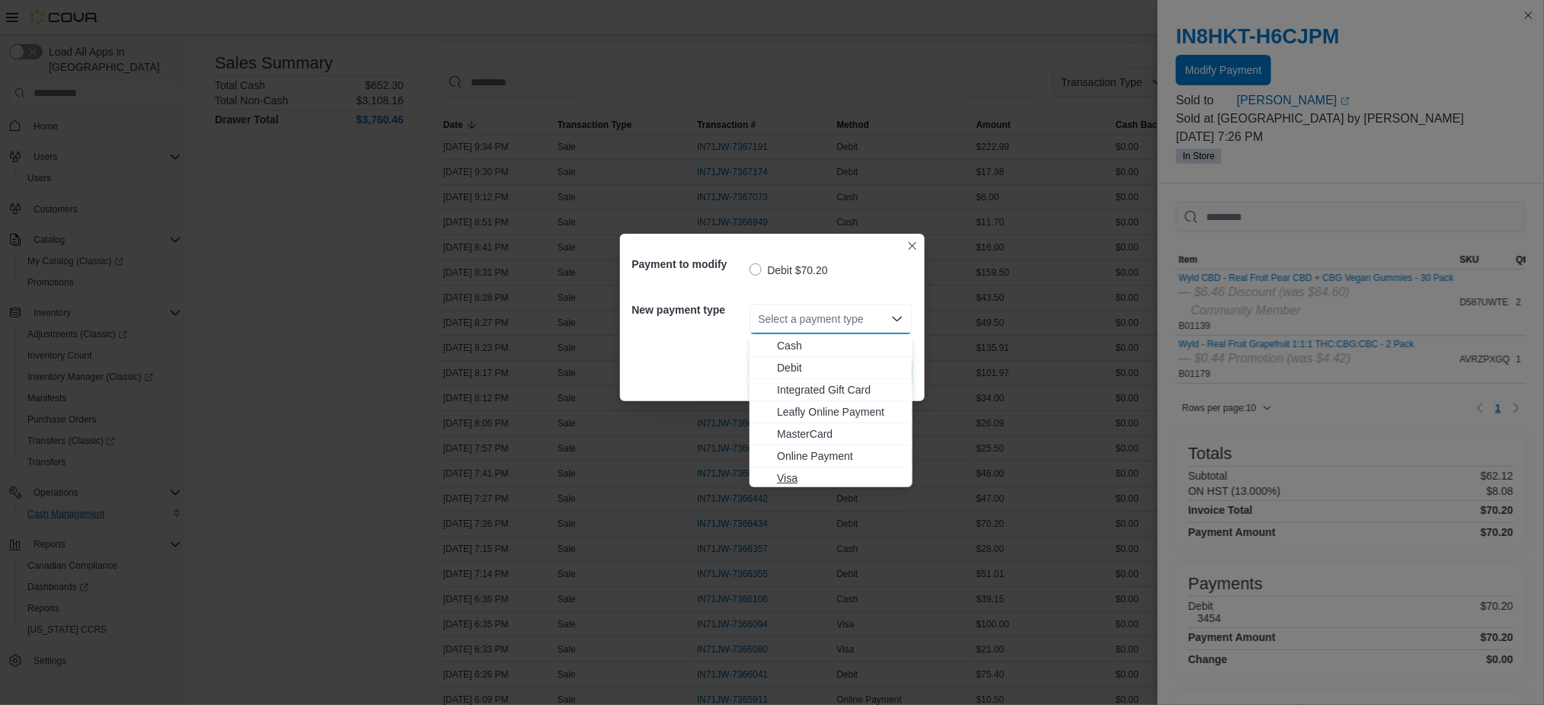  Describe the element at coordinates (831, 412) in the screenshot. I see `button: Leafly Online Payment` at that location.